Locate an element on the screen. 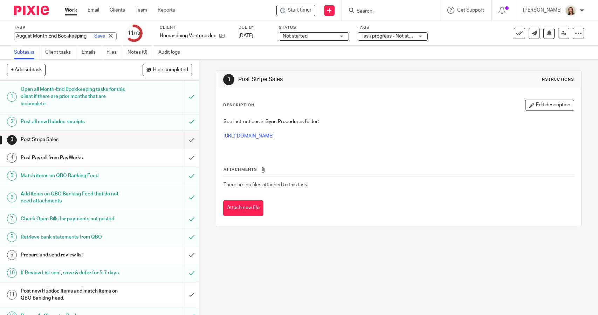 The height and width of the screenshot is (315, 598). small: /18 is located at coordinates (137, 33).